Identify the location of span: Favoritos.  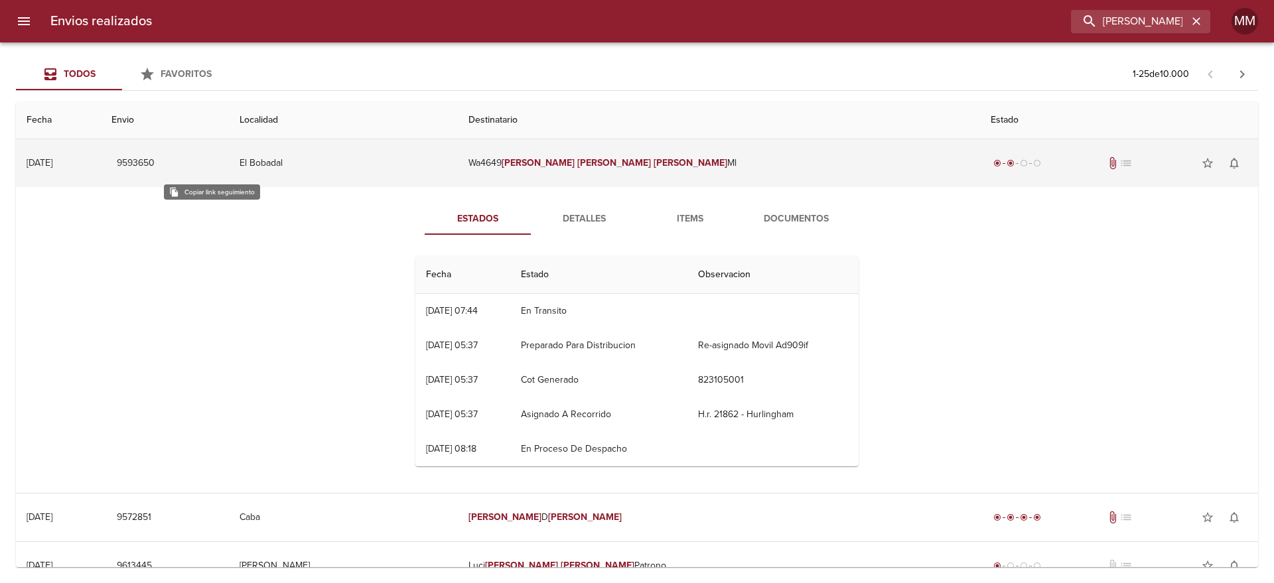
(186, 74).